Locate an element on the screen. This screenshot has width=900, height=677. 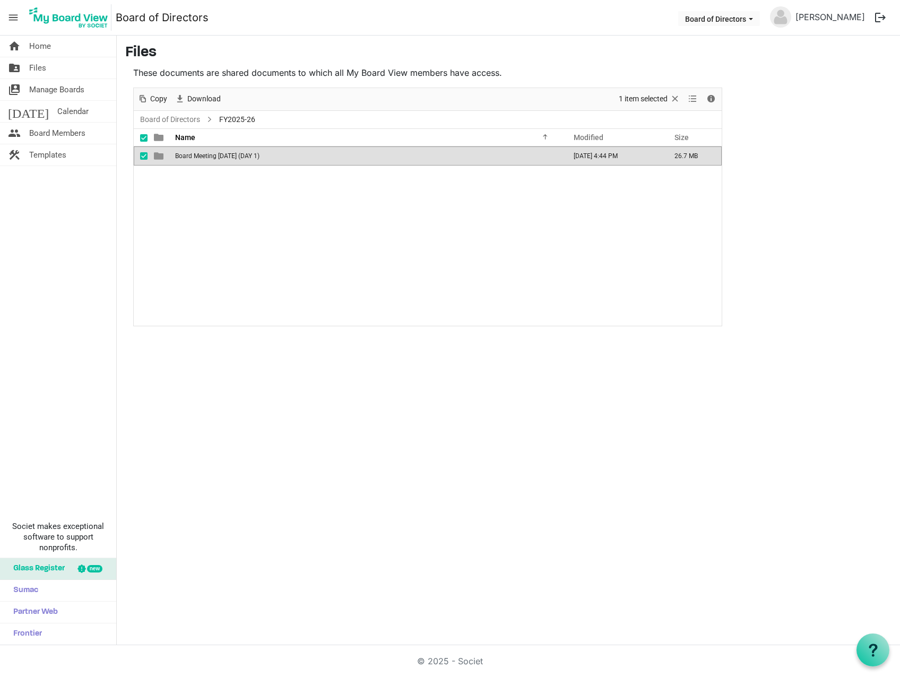
div: View is located at coordinates (693, 99).